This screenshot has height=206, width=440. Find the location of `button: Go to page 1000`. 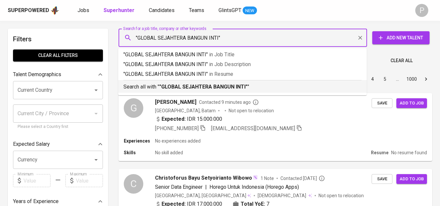

button: Go to page 1000 is located at coordinates (412, 79).